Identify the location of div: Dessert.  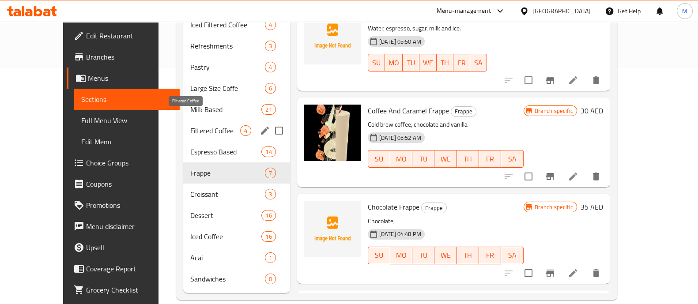
(226, 215).